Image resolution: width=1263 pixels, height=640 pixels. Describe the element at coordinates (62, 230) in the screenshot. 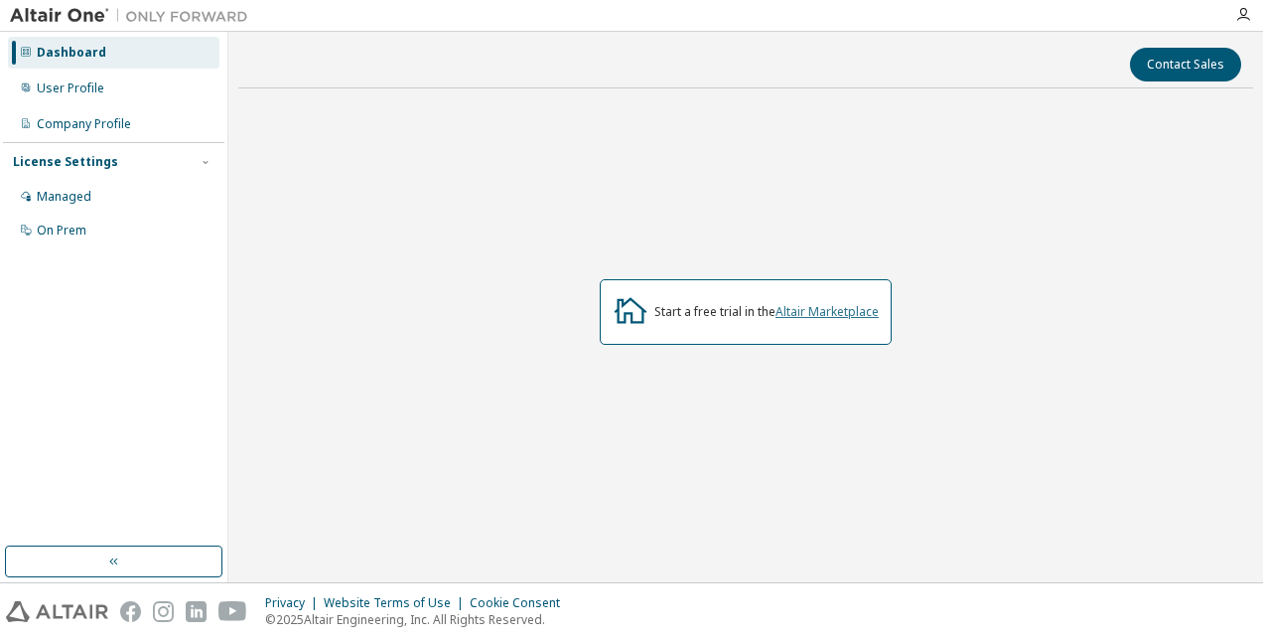

I see `div: On Prem` at that location.